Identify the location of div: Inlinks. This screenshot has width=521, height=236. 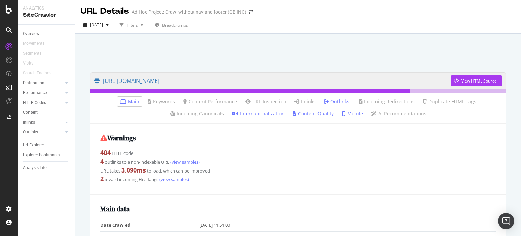
(29, 122).